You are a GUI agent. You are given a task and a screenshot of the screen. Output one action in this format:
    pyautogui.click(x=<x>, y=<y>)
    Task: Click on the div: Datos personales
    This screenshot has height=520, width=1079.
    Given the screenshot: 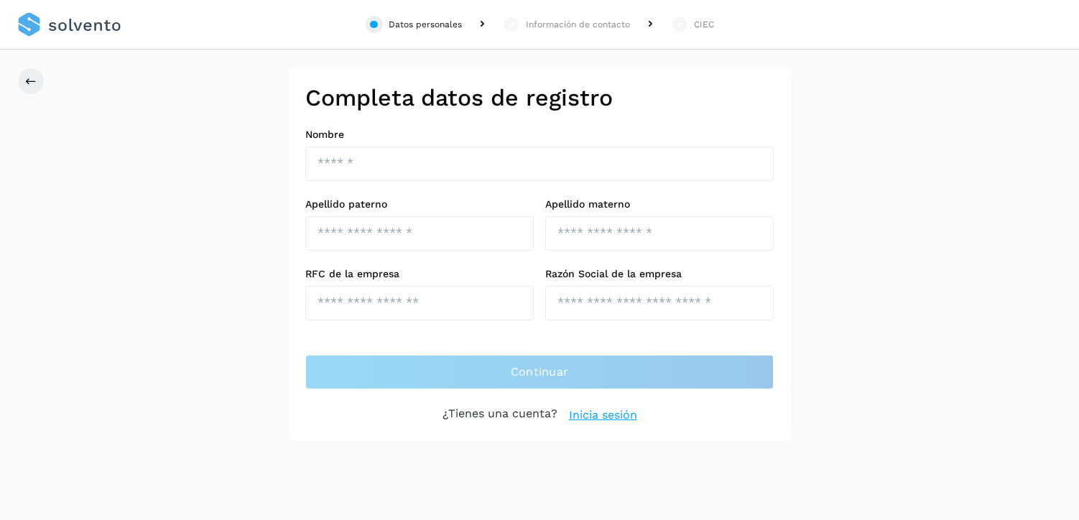 What is the action you would take?
    pyautogui.click(x=425, y=24)
    